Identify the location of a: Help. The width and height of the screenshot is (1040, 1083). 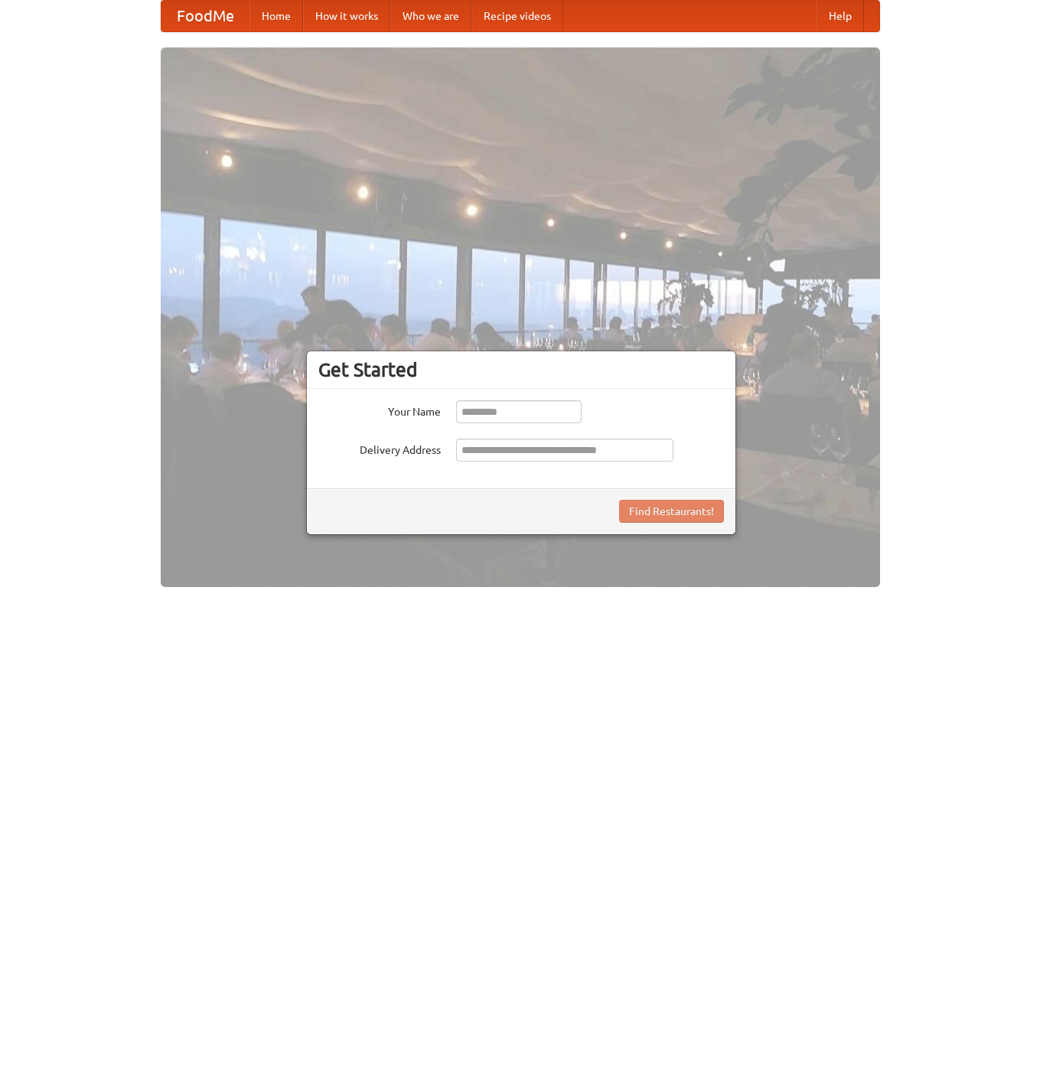
(840, 16).